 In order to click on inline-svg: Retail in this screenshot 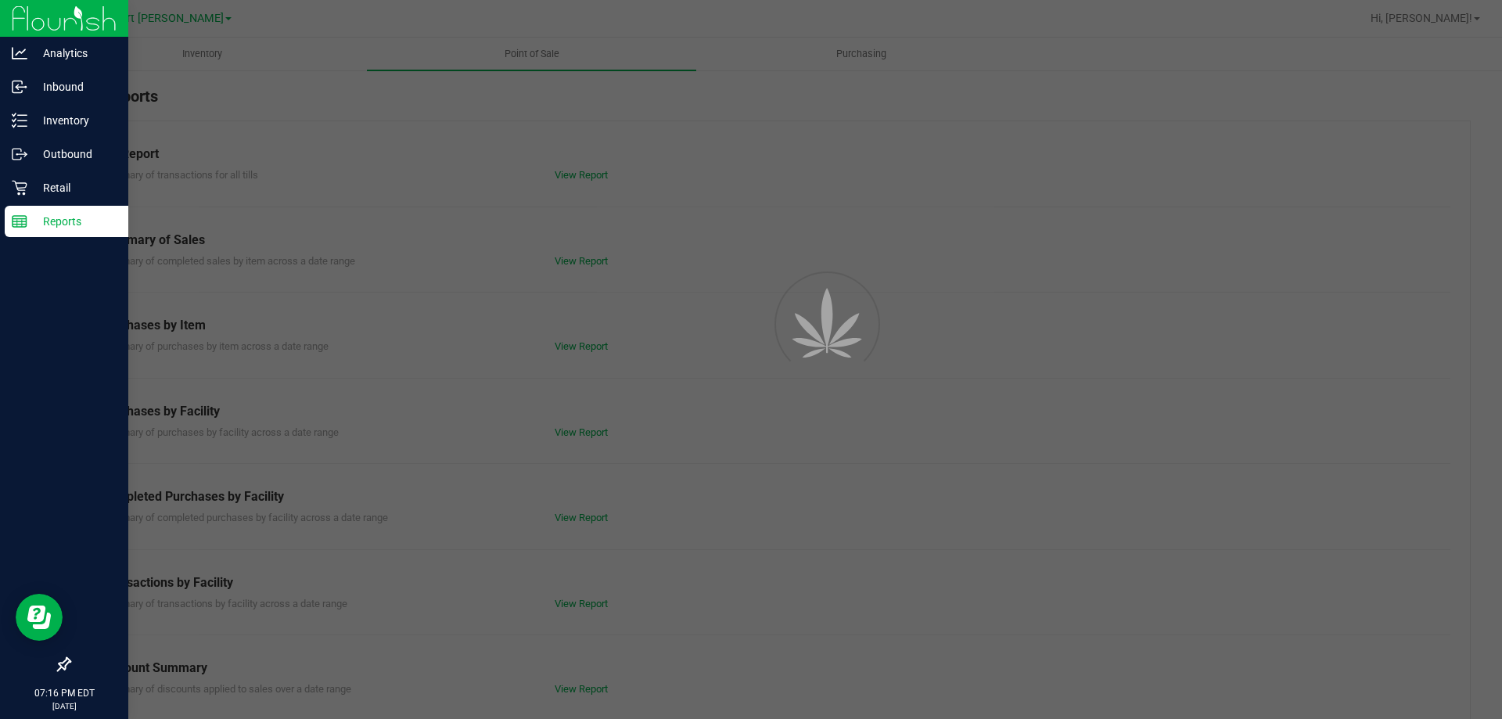, I will do `click(20, 188)`.